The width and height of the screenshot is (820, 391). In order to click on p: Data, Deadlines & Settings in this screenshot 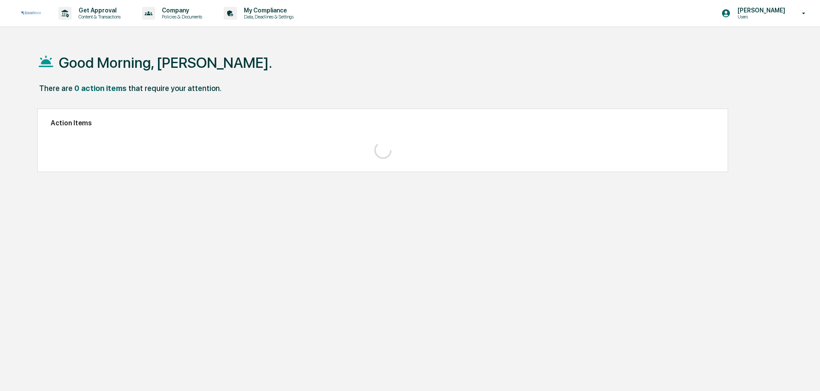, I will do `click(267, 17)`.